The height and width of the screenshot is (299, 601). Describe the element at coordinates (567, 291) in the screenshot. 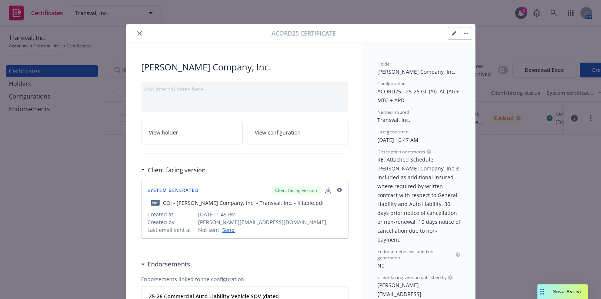

I see `span: Nova Assist` at that location.